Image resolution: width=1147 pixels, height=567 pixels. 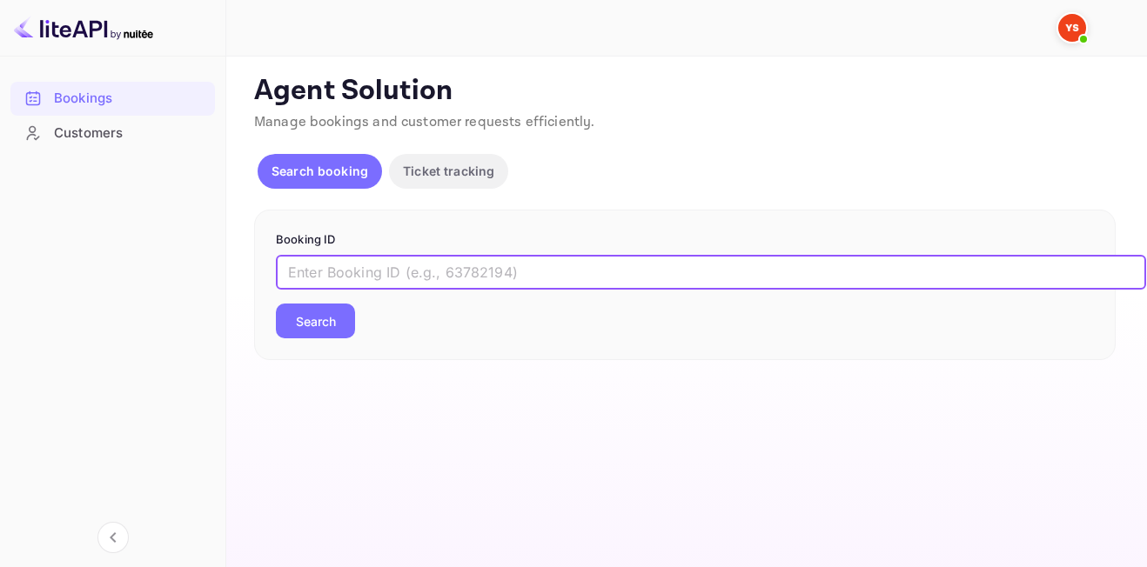 What do you see at coordinates (425, 122) in the screenshot?
I see `span: Manage bookings and customer requests efficiently.` at bounding box center [425, 122].